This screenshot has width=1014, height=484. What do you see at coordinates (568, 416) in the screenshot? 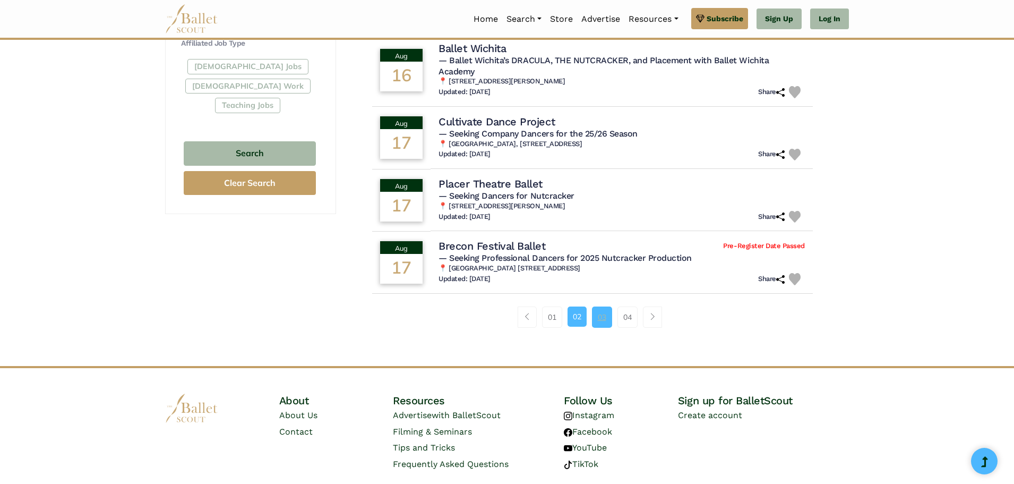
I see `img: instagram logo` at bounding box center [568, 416].